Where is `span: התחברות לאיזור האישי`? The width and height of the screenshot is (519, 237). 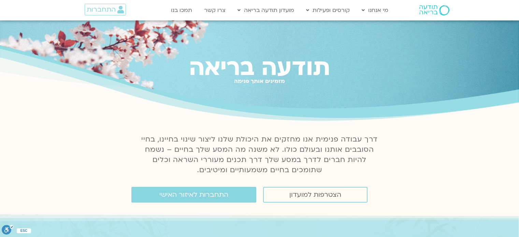
span: התחברות לאיזור האישי is located at coordinates (194, 195).